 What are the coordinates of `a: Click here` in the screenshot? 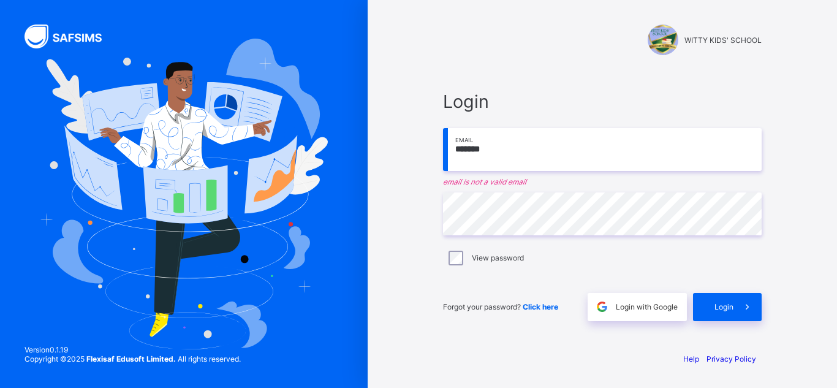 It's located at (540, 306).